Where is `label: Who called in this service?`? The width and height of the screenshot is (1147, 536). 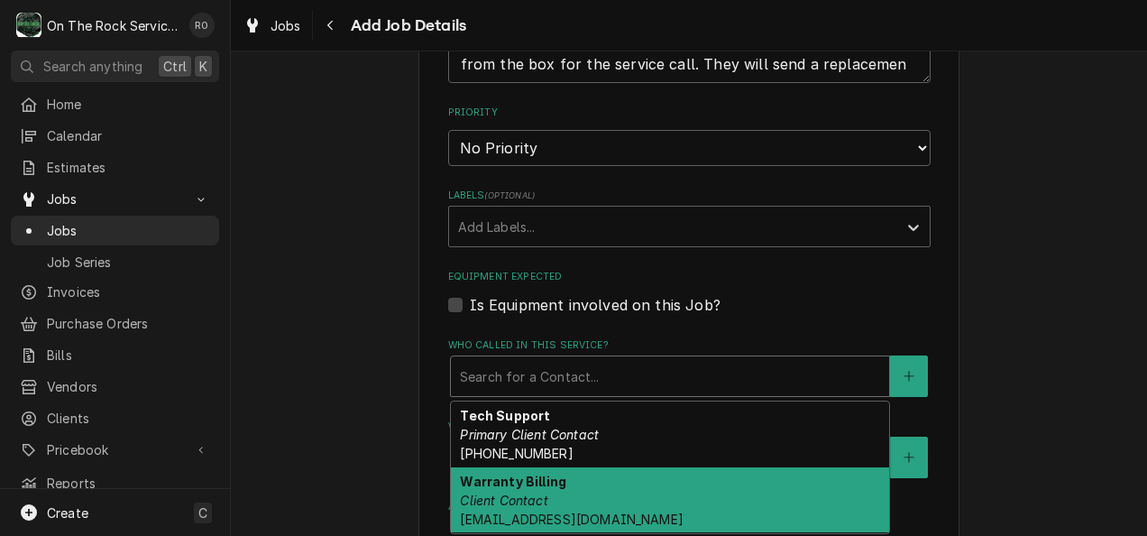
label: Who called in this service? is located at coordinates (689, 345).